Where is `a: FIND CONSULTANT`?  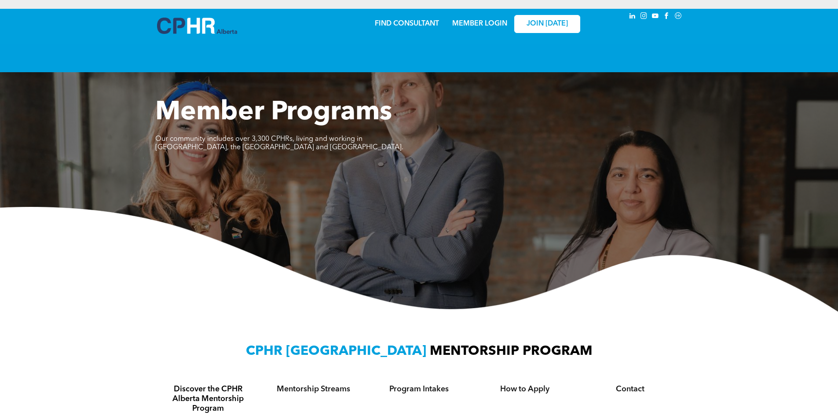
a: FIND CONSULTANT is located at coordinates (407, 24).